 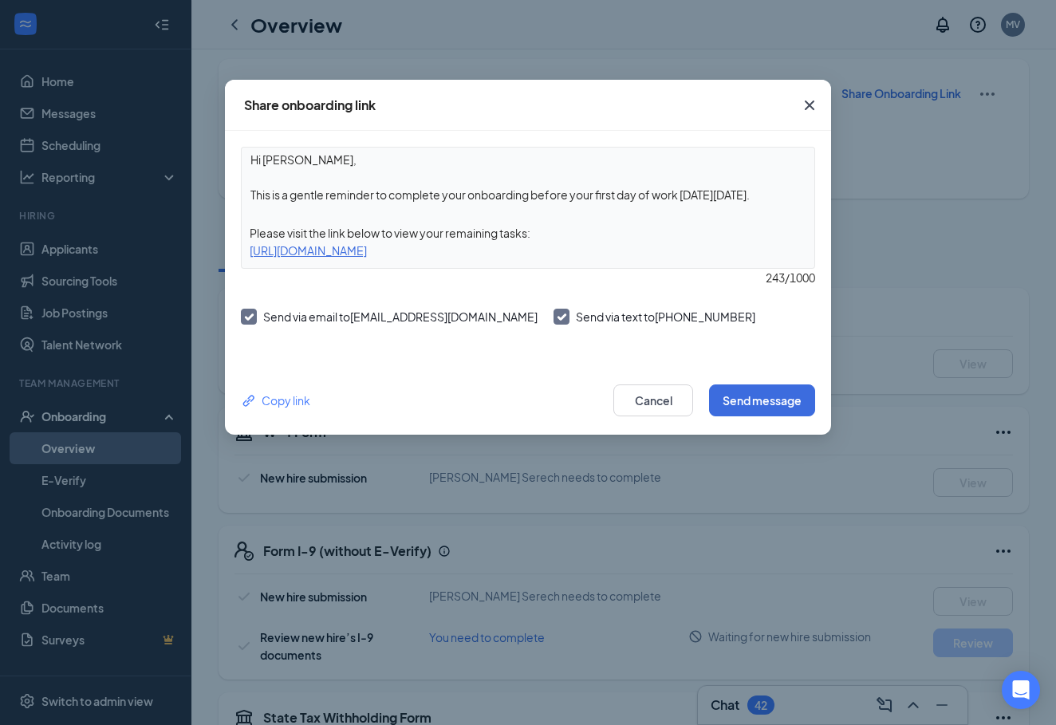 I want to click on svg: Link, so click(x=249, y=400).